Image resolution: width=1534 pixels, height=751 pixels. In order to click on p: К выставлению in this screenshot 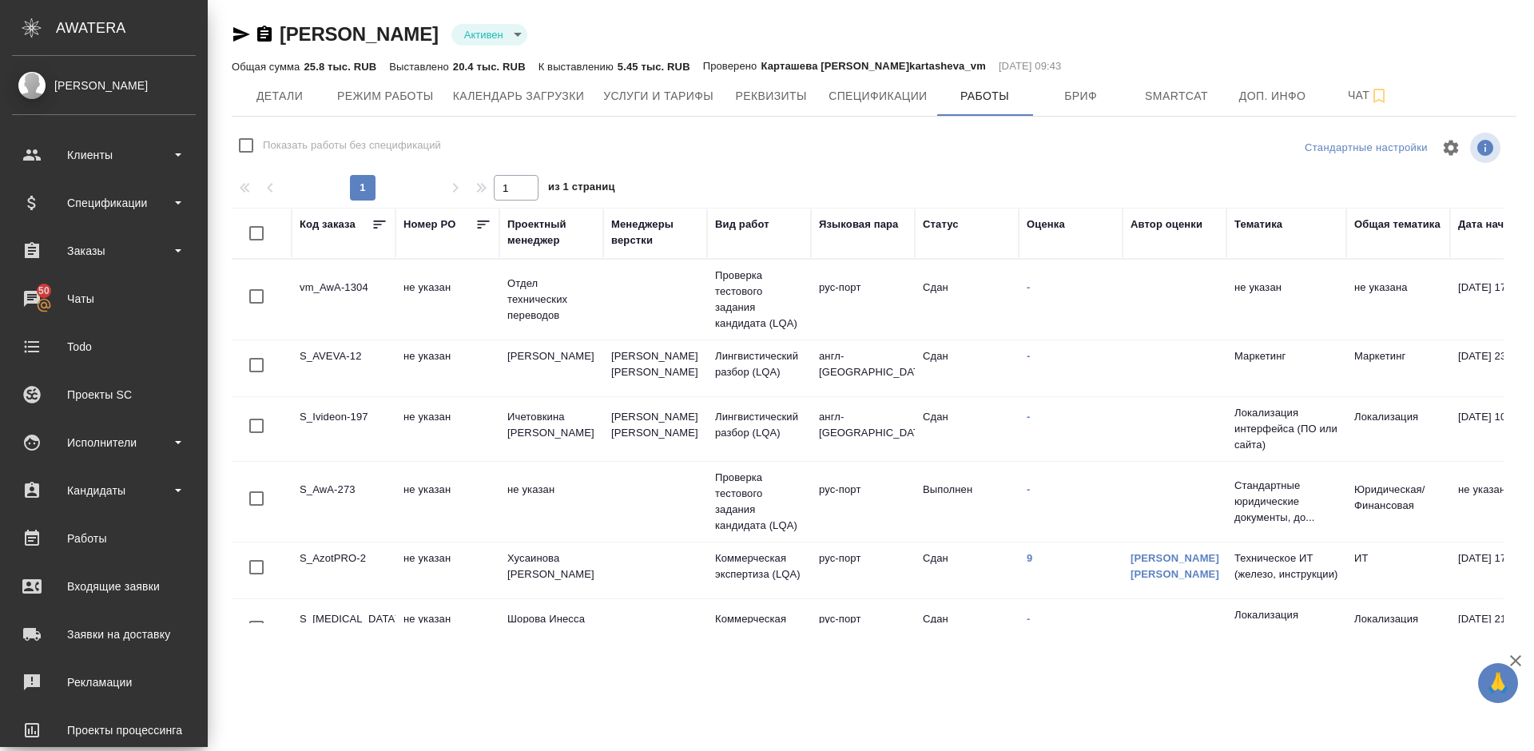, I will do `click(578, 66)`.